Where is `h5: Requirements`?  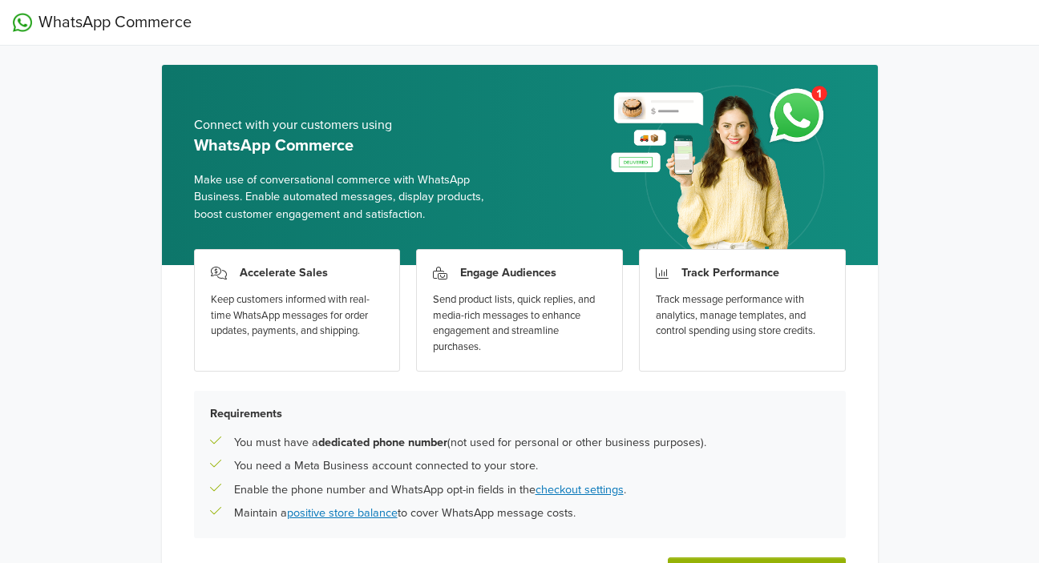 h5: Requirements is located at coordinates (519, 413).